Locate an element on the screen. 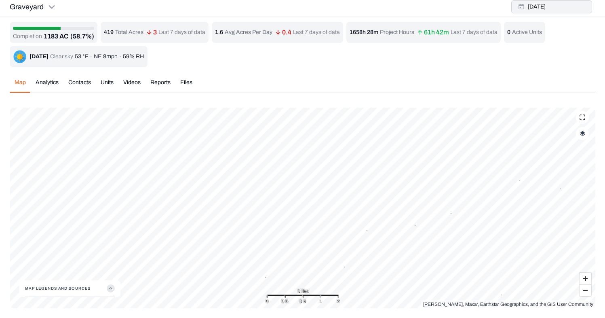  p: Completion is located at coordinates (27, 36).